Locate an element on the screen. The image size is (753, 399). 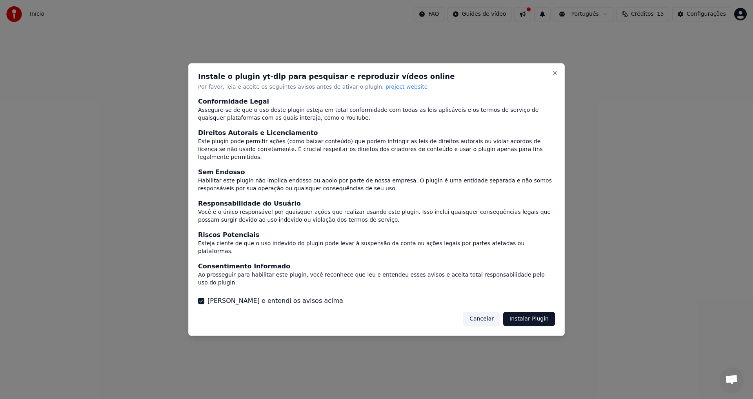
div: Responsabilidade do Usuário is located at coordinates (377, 204).